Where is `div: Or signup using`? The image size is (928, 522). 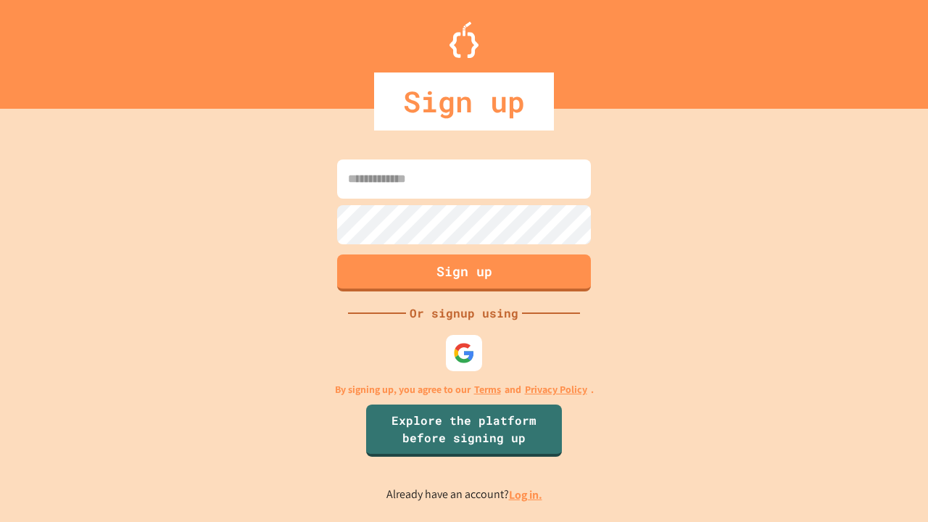
div: Or signup using is located at coordinates (464, 313).